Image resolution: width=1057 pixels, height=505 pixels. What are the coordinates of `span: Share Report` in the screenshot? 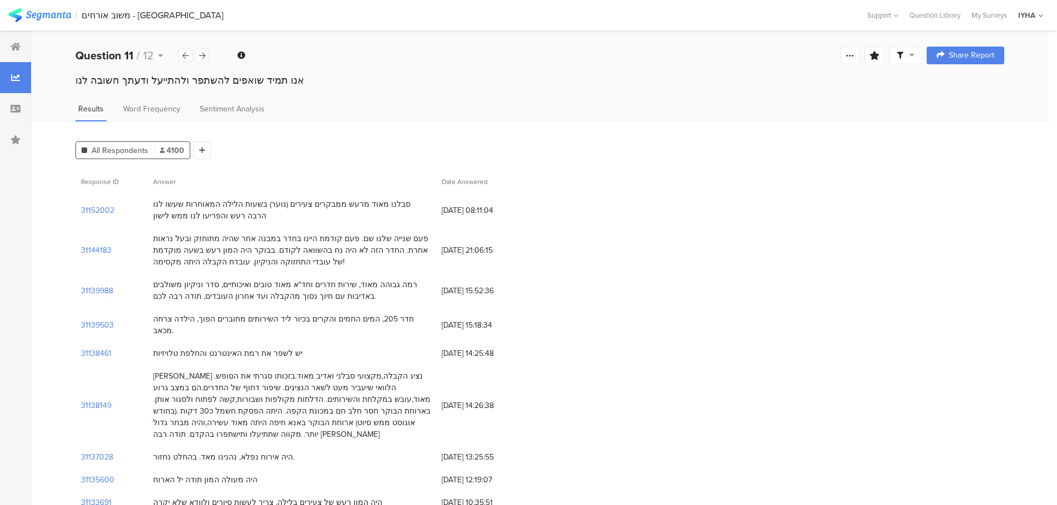 It's located at (971, 55).